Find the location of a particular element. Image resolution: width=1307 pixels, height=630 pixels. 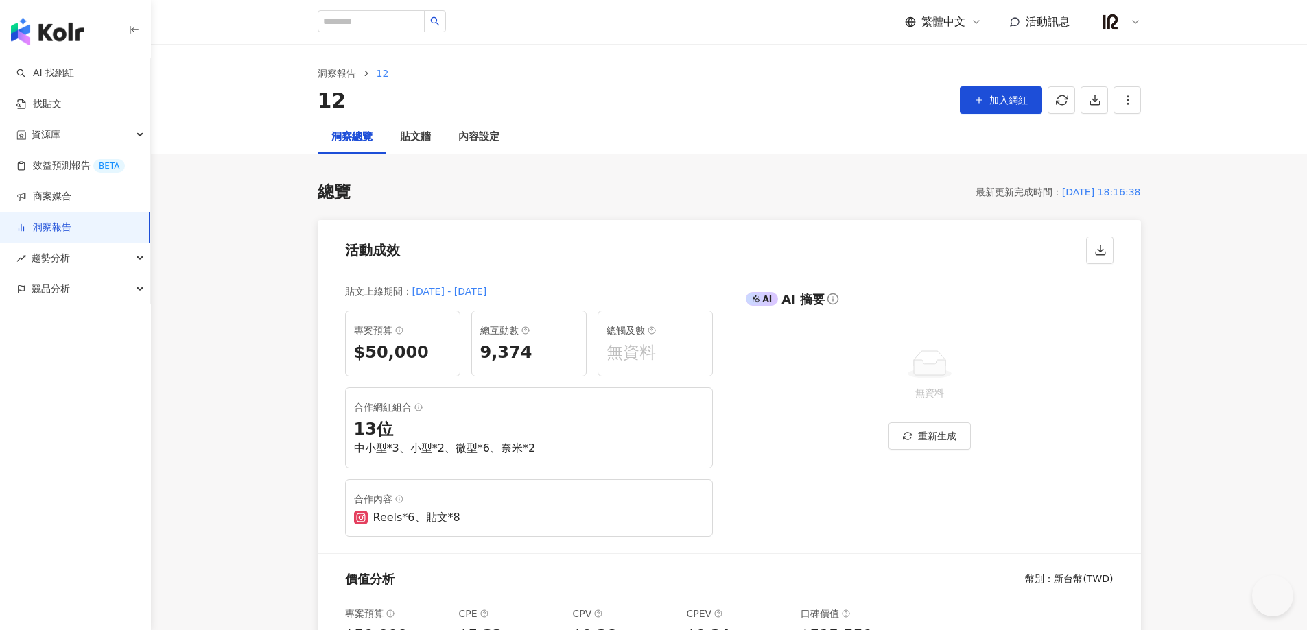

span: rise is located at coordinates (21, 259).